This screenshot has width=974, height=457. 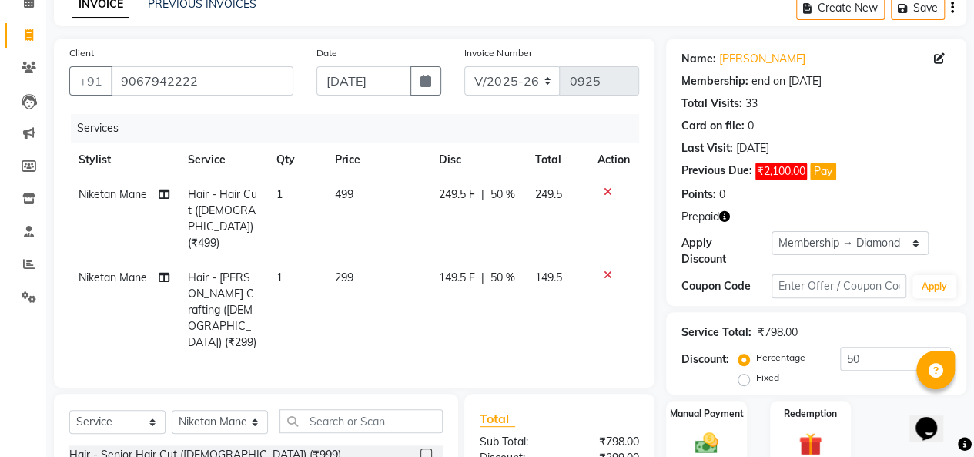 What do you see at coordinates (223, 159) in the screenshot?
I see `th: Service` at bounding box center [223, 159].